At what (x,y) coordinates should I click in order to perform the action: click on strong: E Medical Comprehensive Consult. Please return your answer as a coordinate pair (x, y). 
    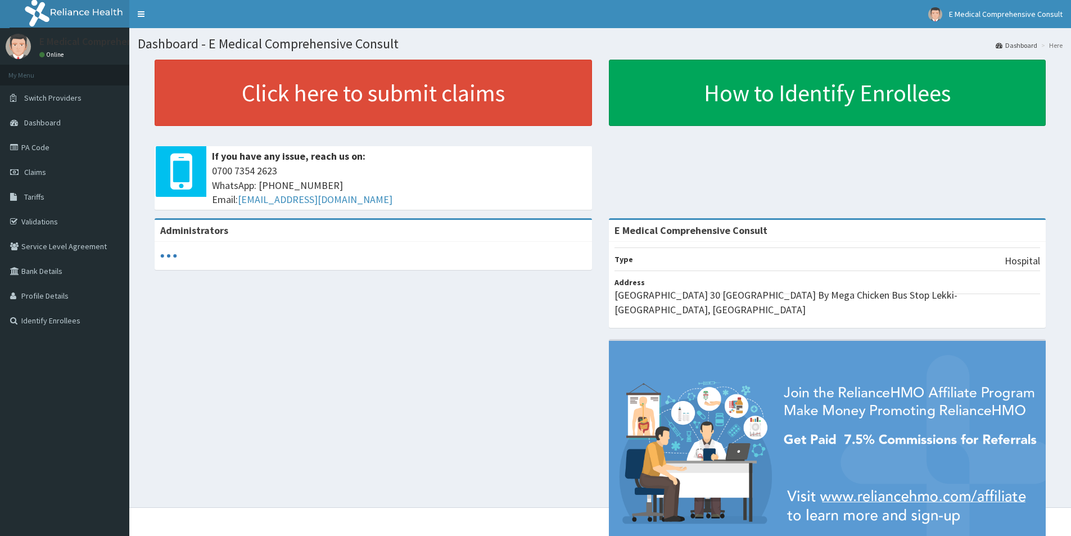
    Looking at the image, I should click on (691, 230).